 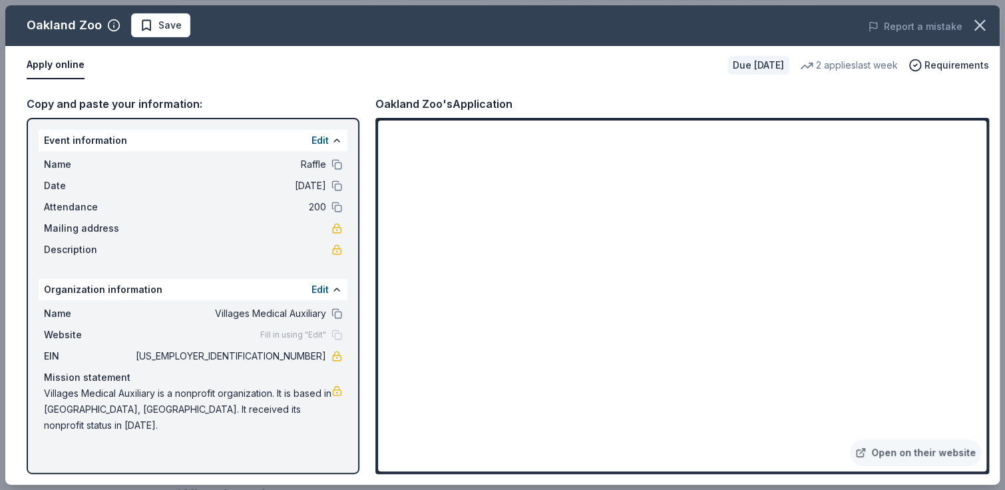 What do you see at coordinates (89, 250) in the screenshot?
I see `span: Description` at bounding box center [89, 250].